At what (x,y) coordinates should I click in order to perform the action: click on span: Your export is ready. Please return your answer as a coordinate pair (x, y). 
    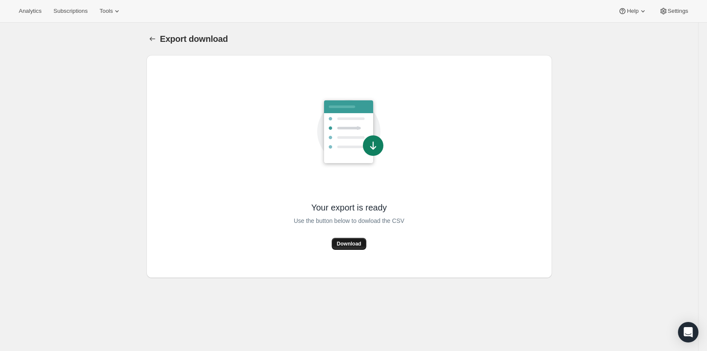
    Looking at the image, I should click on (349, 208).